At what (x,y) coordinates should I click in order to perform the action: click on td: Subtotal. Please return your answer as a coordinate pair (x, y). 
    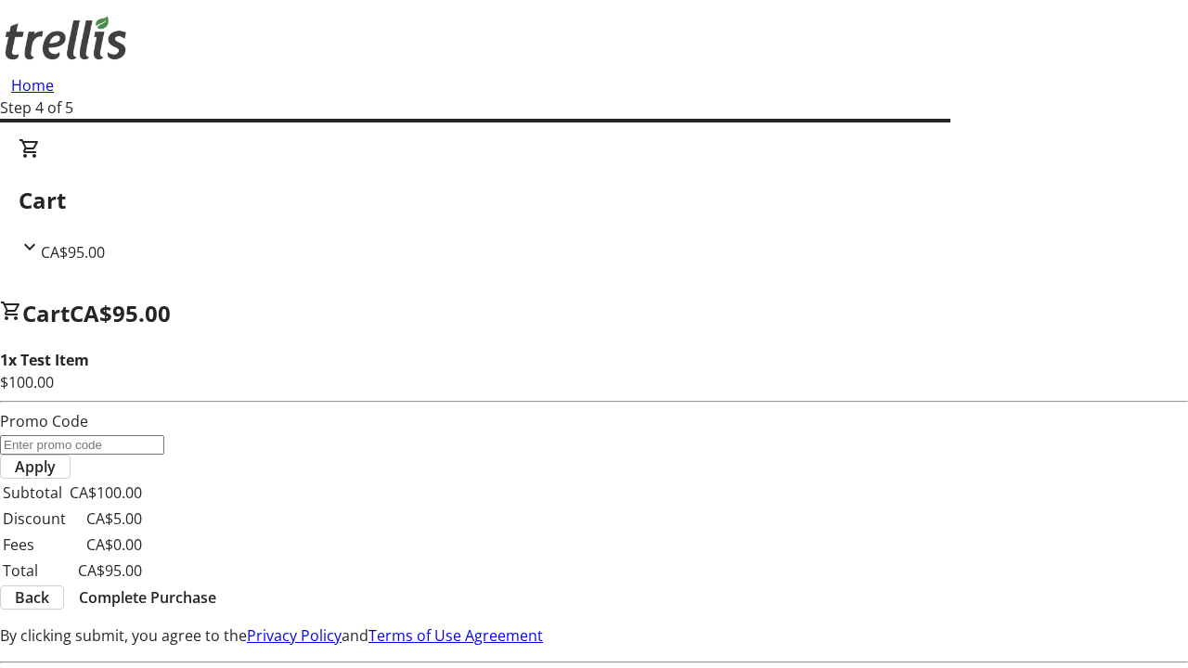
    Looking at the image, I should click on (34, 493).